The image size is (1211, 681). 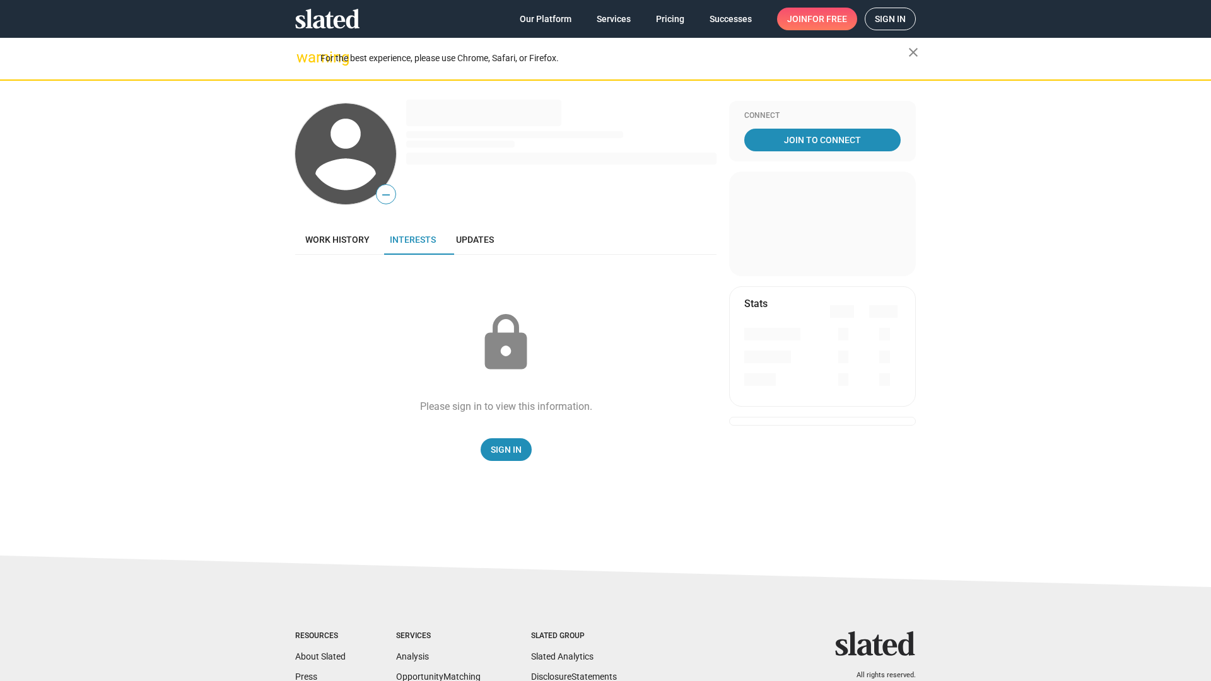 I want to click on mat-icon: close, so click(x=913, y=52).